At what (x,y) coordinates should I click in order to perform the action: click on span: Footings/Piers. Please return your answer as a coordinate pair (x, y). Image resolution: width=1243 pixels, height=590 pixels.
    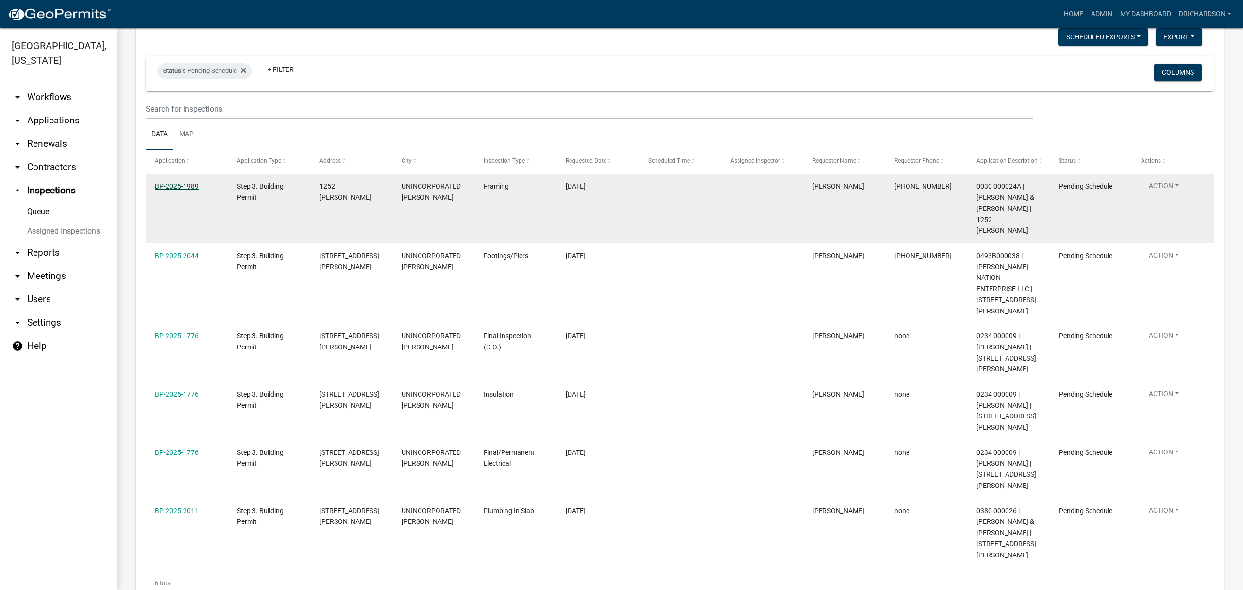
    Looking at the image, I should click on (506, 255).